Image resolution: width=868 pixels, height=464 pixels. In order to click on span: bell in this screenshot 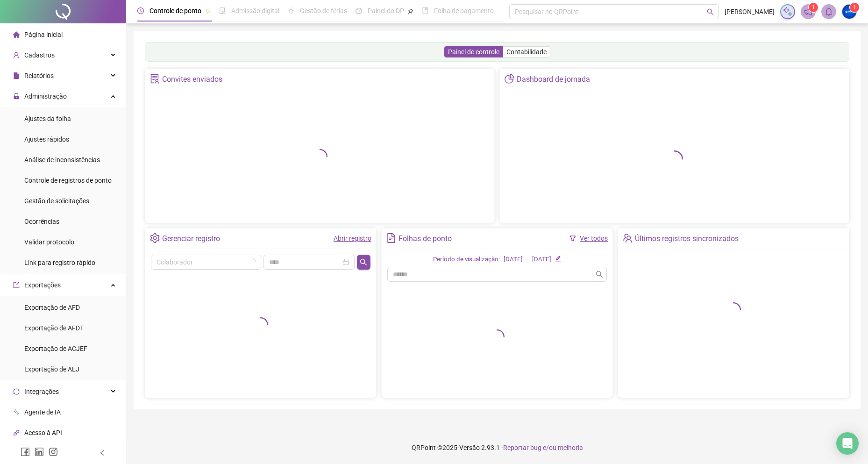, I will do `click(829, 12)`.